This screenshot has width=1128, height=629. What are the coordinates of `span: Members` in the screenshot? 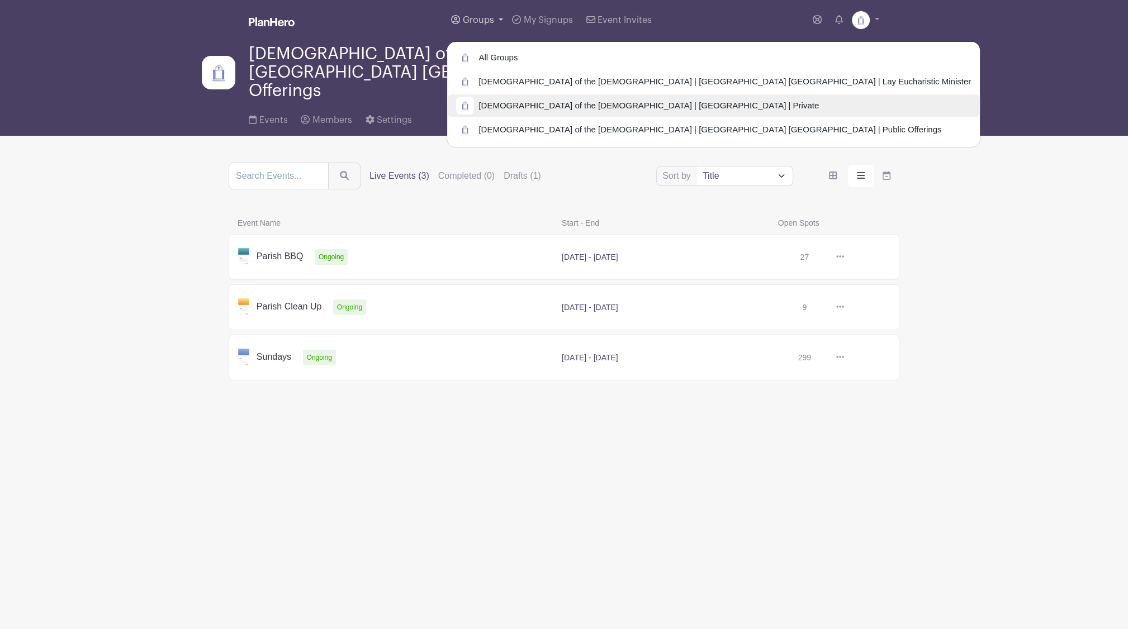 It's located at (332, 120).